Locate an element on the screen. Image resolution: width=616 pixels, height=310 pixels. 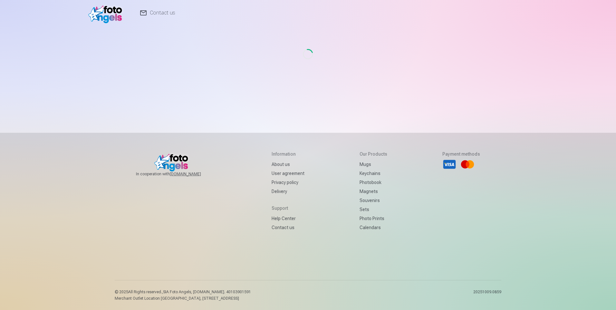
img: /v1 is located at coordinates (107, 13).